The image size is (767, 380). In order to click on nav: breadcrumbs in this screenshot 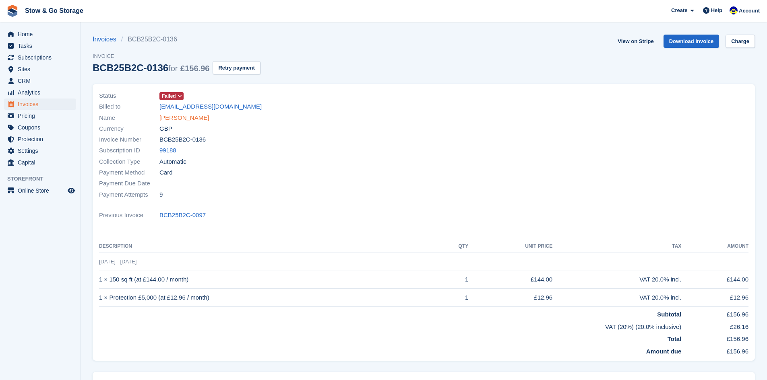, I will do `click(176, 39)`.